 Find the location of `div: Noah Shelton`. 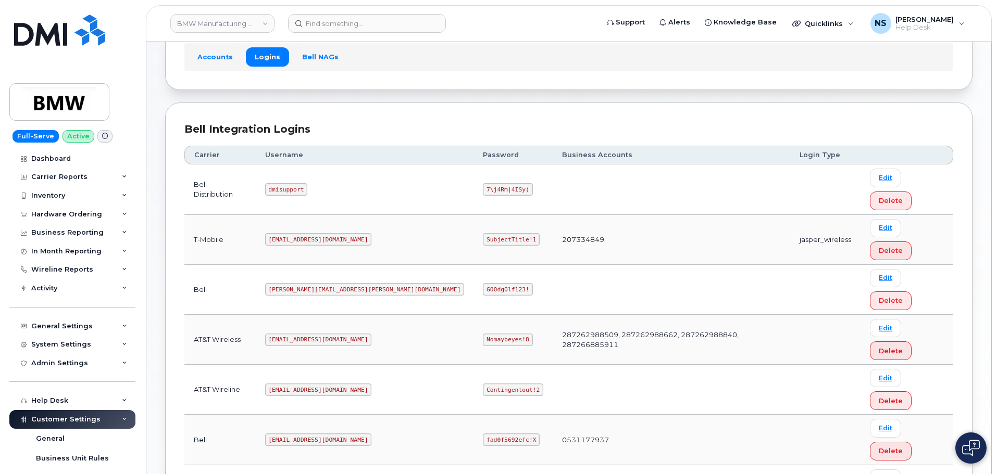

div: Noah Shelton is located at coordinates (917, 23).